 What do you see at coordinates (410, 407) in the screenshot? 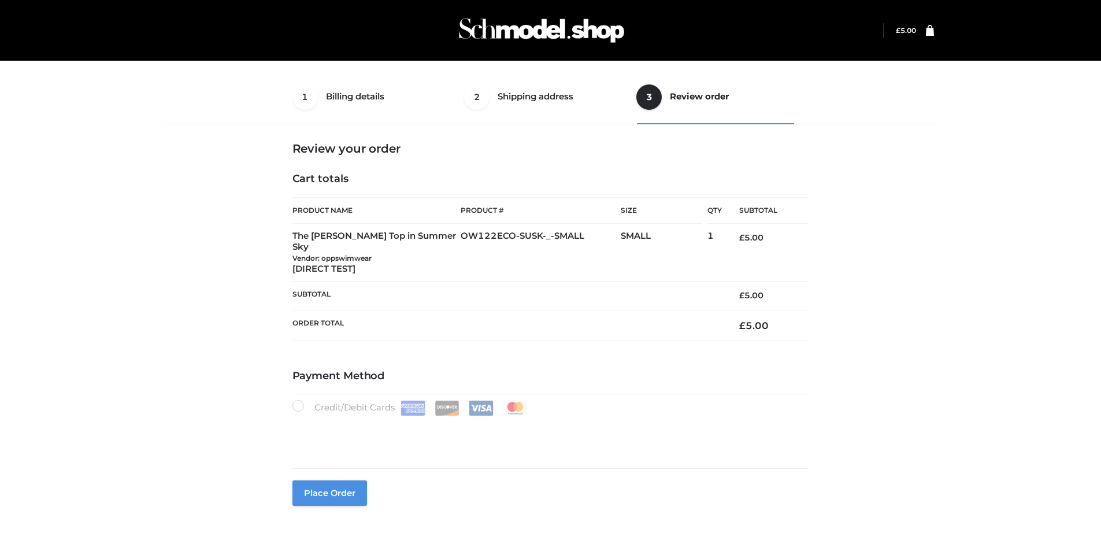
I see `label: Credit/Debit Cards` at bounding box center [410, 407].